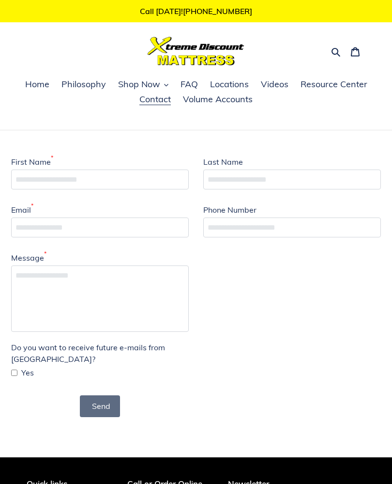 The width and height of the screenshot is (392, 484). What do you see at coordinates (275, 85) in the screenshot?
I see `a: Videos` at bounding box center [275, 85].